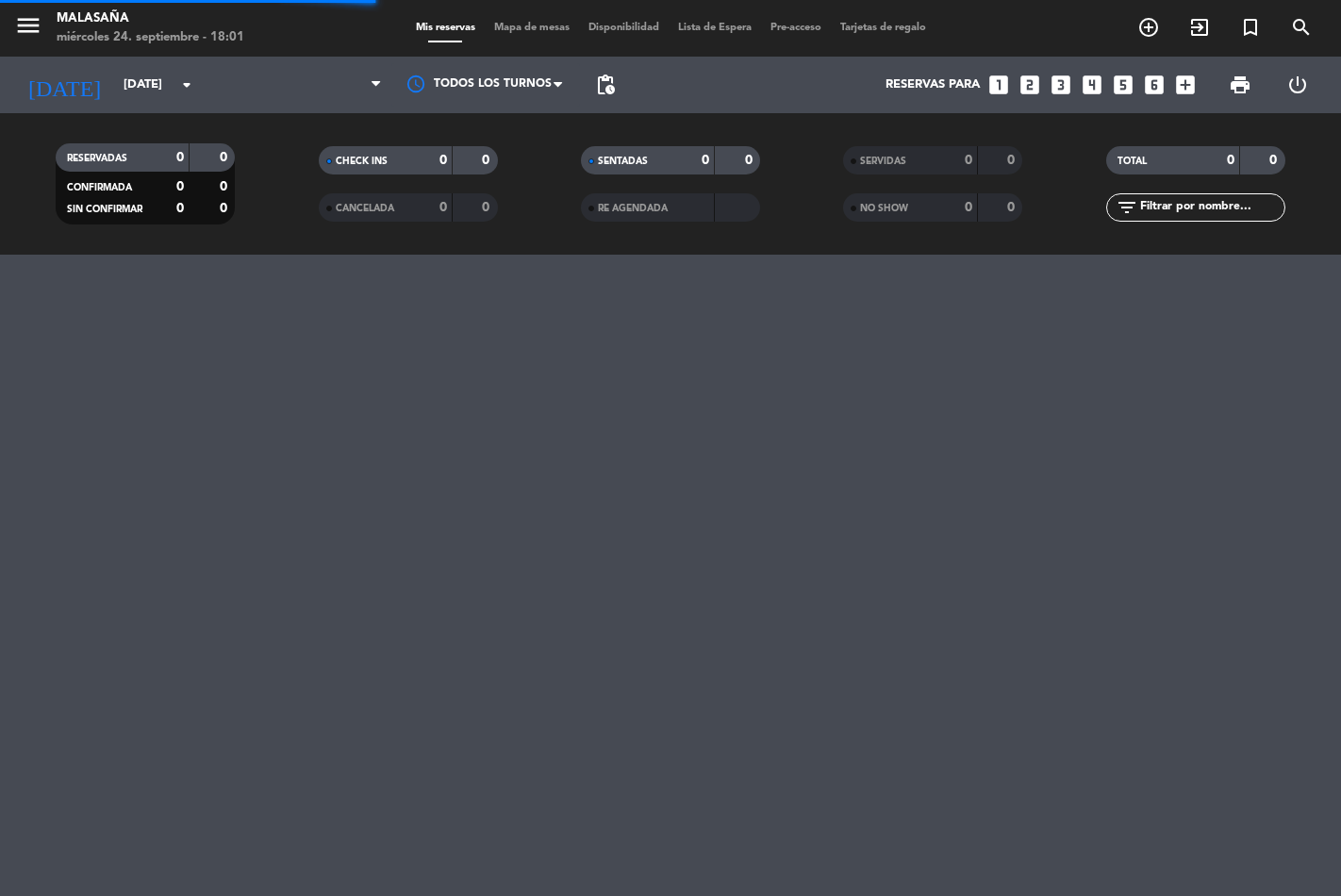 This screenshot has width=1341, height=896. Describe the element at coordinates (632, 208) in the screenshot. I see `span: RE AGENDADA` at that location.